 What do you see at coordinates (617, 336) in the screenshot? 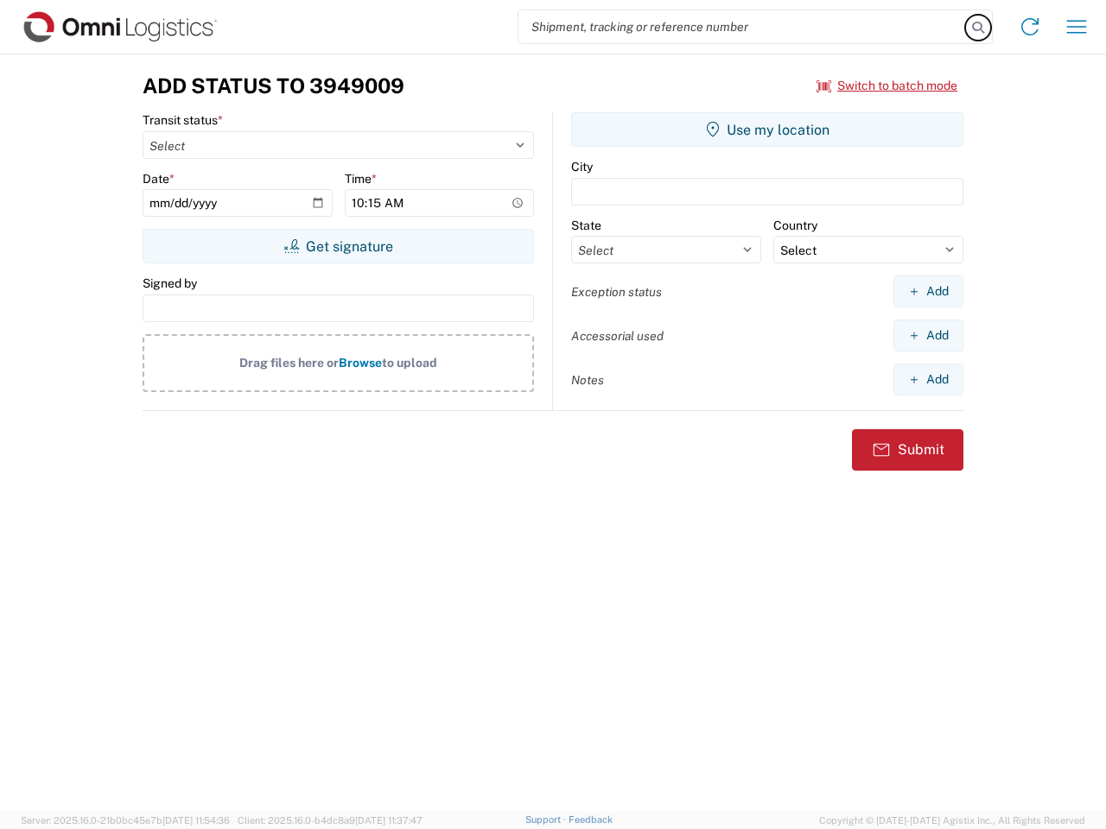
I see `label: Accessorial used` at bounding box center [617, 336].